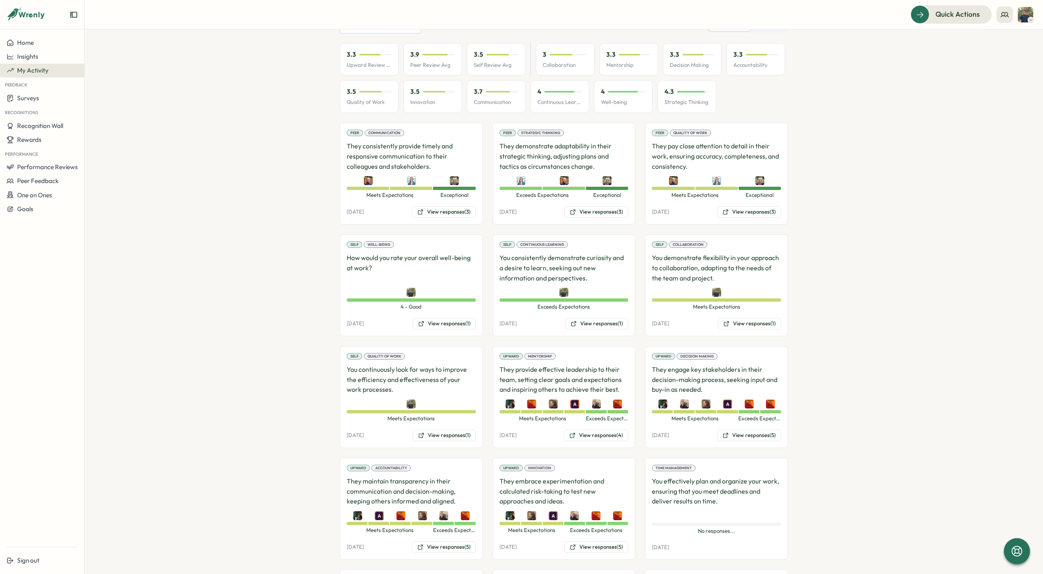  I want to click on div: Well-being, so click(379, 244).